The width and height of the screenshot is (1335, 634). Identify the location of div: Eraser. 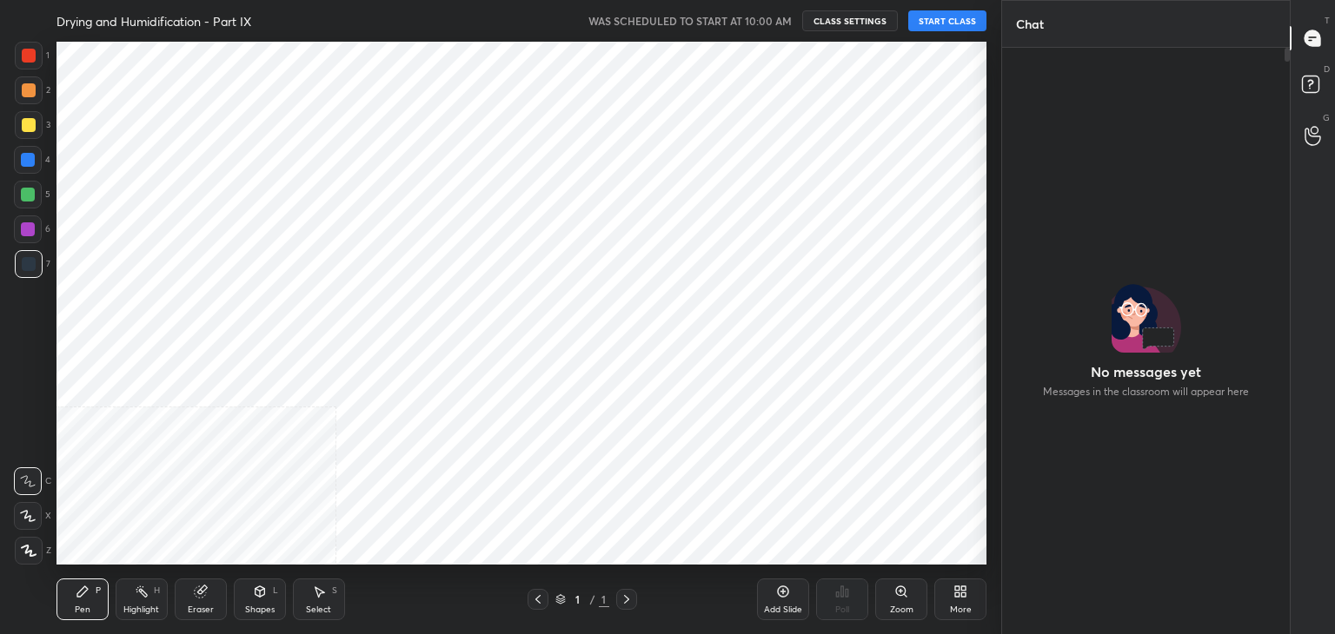
(201, 610).